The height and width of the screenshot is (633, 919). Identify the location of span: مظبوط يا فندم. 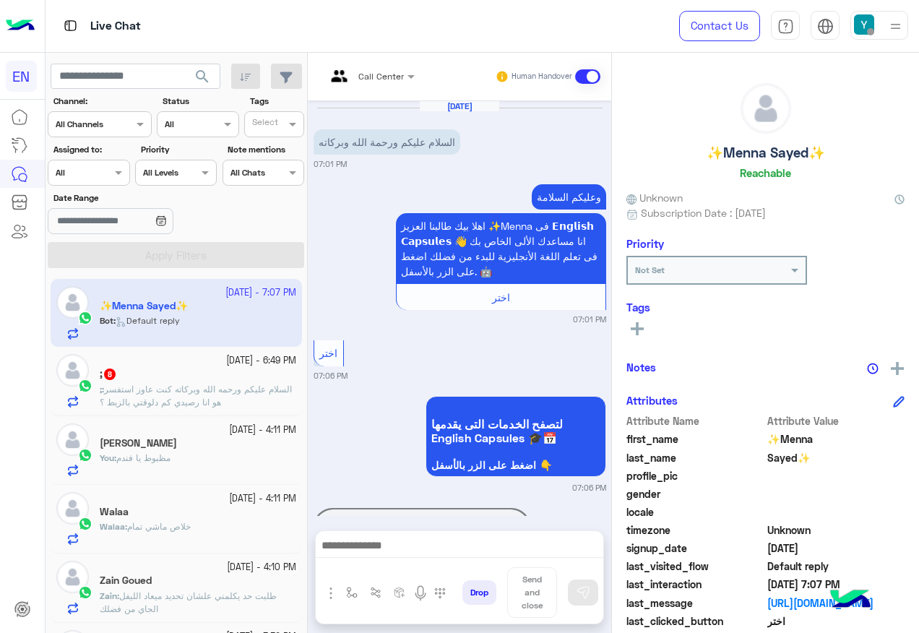
(143, 457).